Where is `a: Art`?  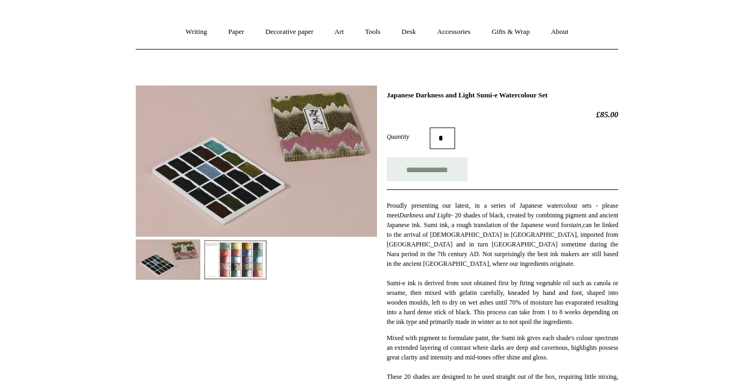
a: Art is located at coordinates (339, 32).